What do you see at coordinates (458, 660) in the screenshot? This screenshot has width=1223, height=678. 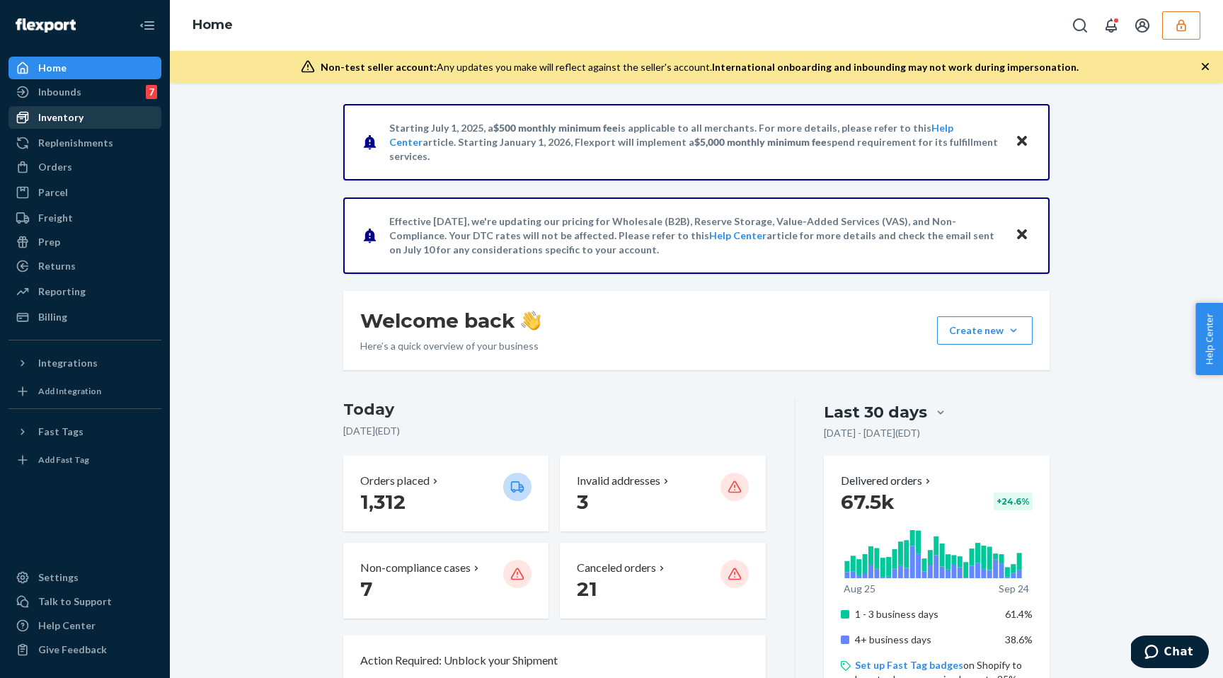 I see `p: Action Required: Unblock your Shipment` at bounding box center [458, 660].